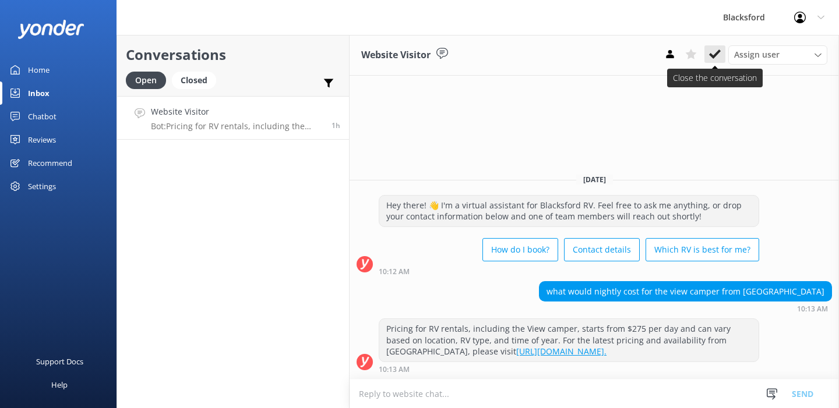 This screenshot has height=408, width=839. I want to click on div: Home, so click(38, 70).